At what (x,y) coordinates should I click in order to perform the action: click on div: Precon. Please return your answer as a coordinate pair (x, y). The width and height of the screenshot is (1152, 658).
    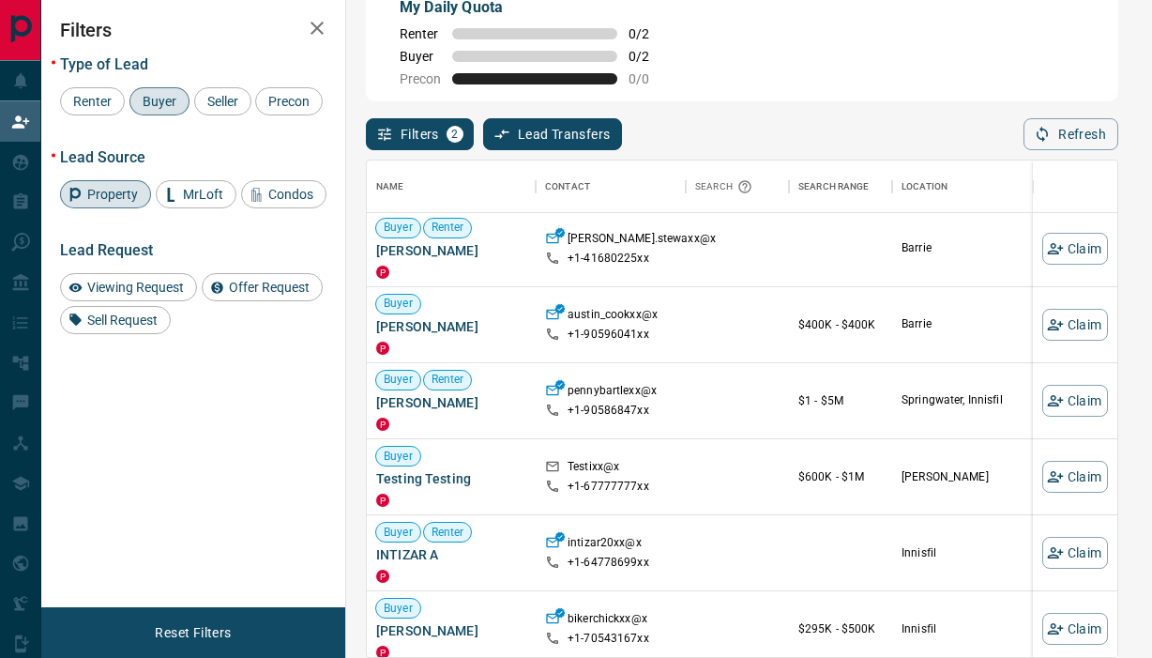
    Looking at the image, I should click on (289, 101).